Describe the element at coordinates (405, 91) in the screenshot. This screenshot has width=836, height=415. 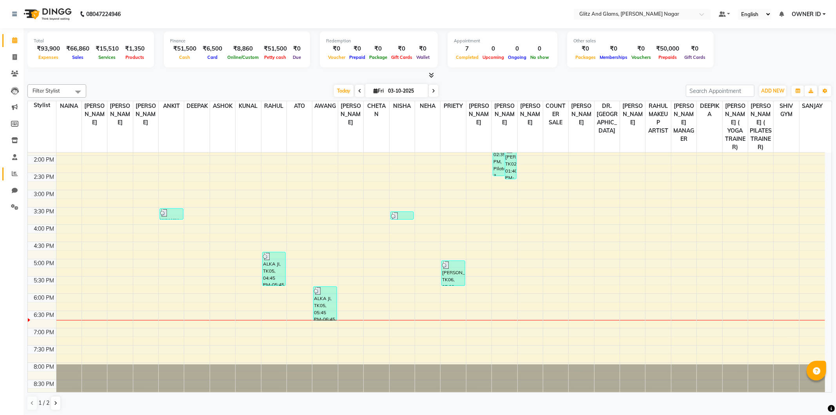
I see `input: 2025-10-03` at that location.